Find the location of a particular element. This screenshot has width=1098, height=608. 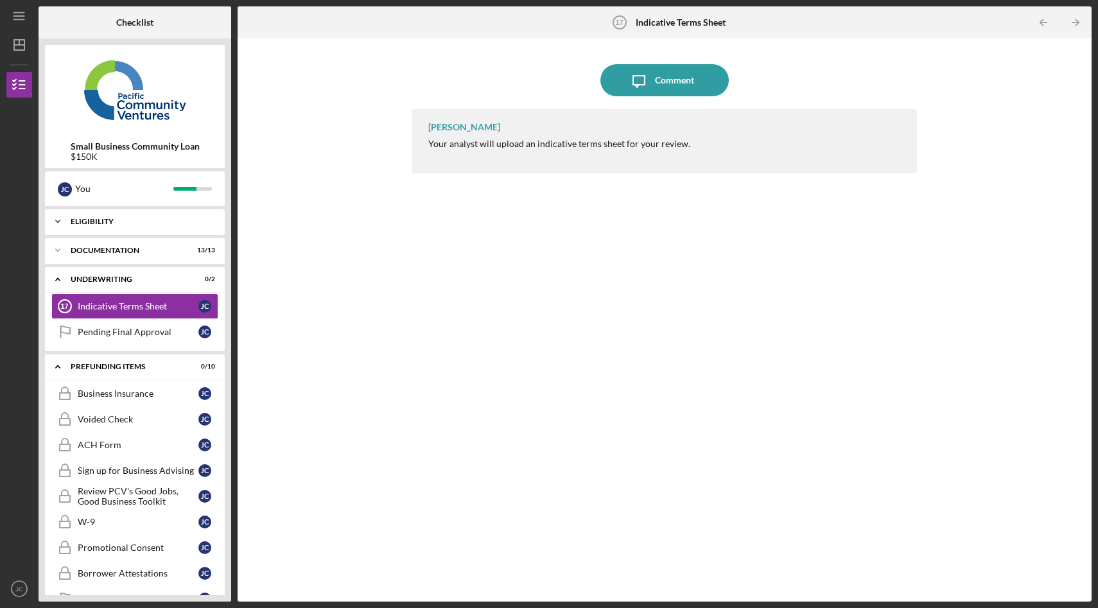

div: Documentation is located at coordinates (127, 250).